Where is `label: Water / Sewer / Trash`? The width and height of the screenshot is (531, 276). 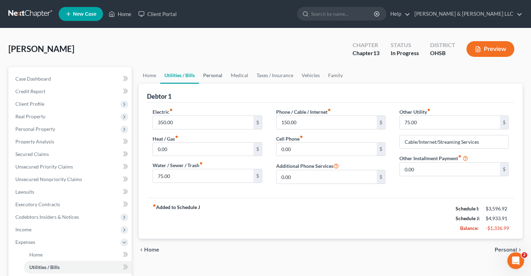 label: Water / Sewer / Trash is located at coordinates (178, 165).